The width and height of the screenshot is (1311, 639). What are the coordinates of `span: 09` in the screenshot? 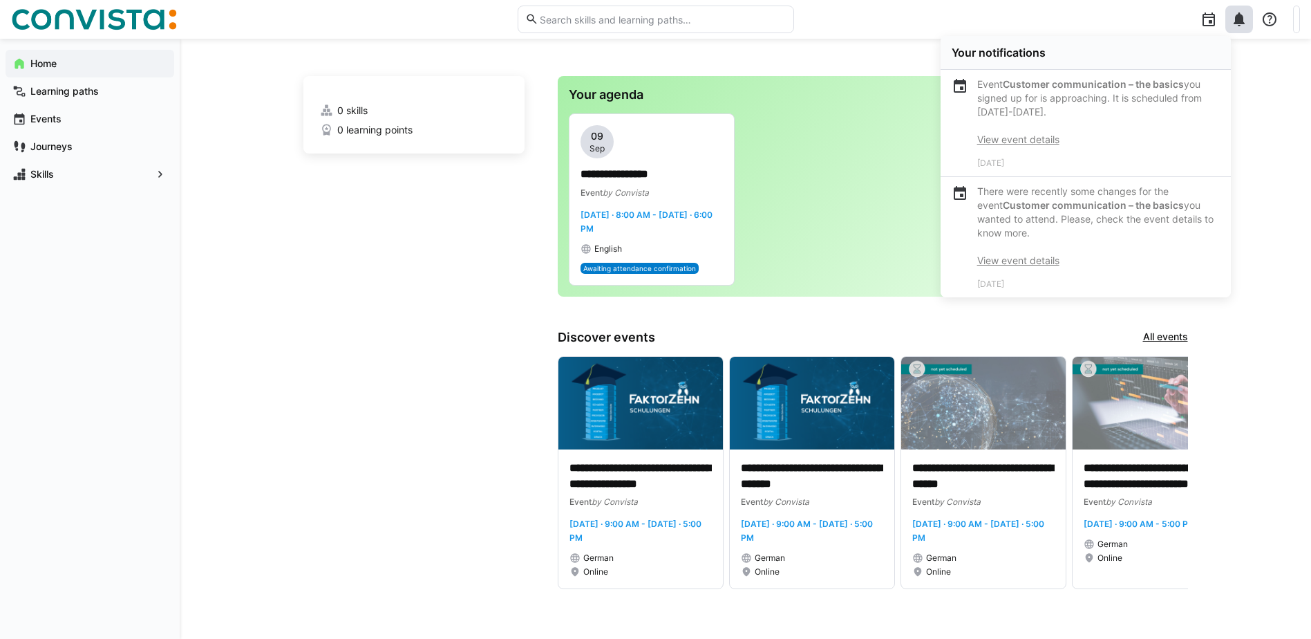 It's located at (597, 136).